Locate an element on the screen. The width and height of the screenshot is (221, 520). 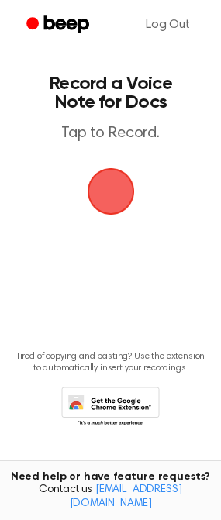
h1: Record a Voice Note for Docs is located at coordinates (110, 93).